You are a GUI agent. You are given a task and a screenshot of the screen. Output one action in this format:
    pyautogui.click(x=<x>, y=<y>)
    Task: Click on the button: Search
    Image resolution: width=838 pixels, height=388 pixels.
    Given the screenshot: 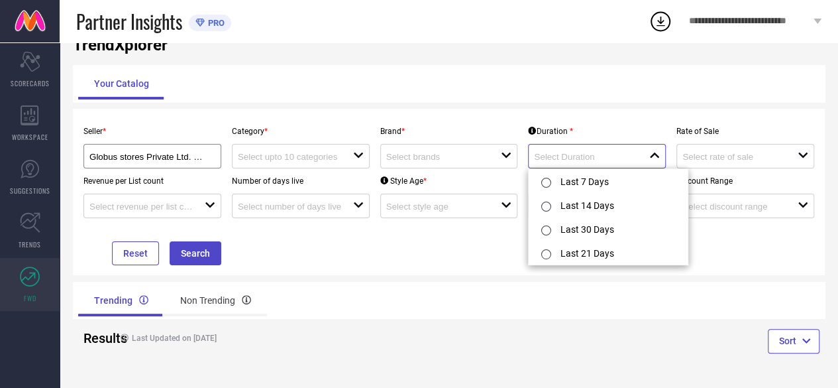 What is the action you would take?
    pyautogui.click(x=195, y=253)
    